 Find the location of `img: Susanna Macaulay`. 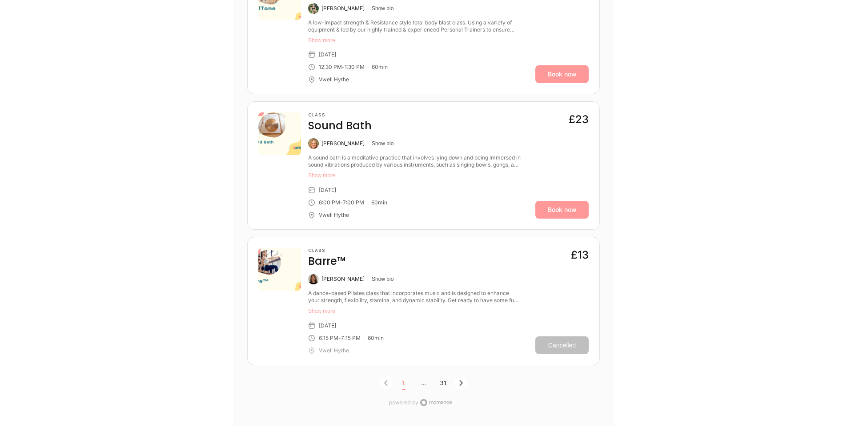

img: Susanna Macaulay is located at coordinates (313, 279).